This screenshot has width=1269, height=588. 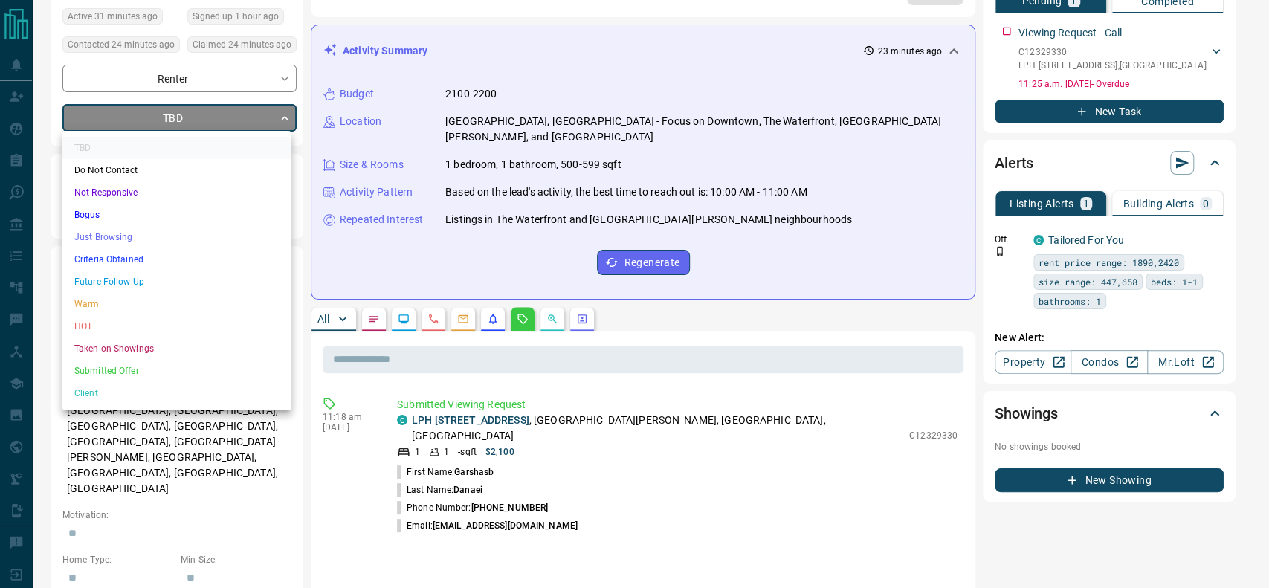 What do you see at coordinates (177, 371) in the screenshot?
I see `li: Submitted Offer` at bounding box center [177, 371].